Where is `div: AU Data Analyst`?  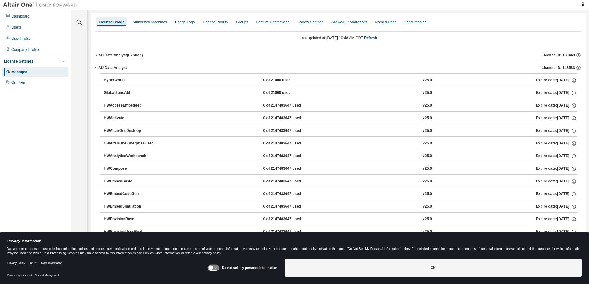 div: AU Data Analyst is located at coordinates (112, 68).